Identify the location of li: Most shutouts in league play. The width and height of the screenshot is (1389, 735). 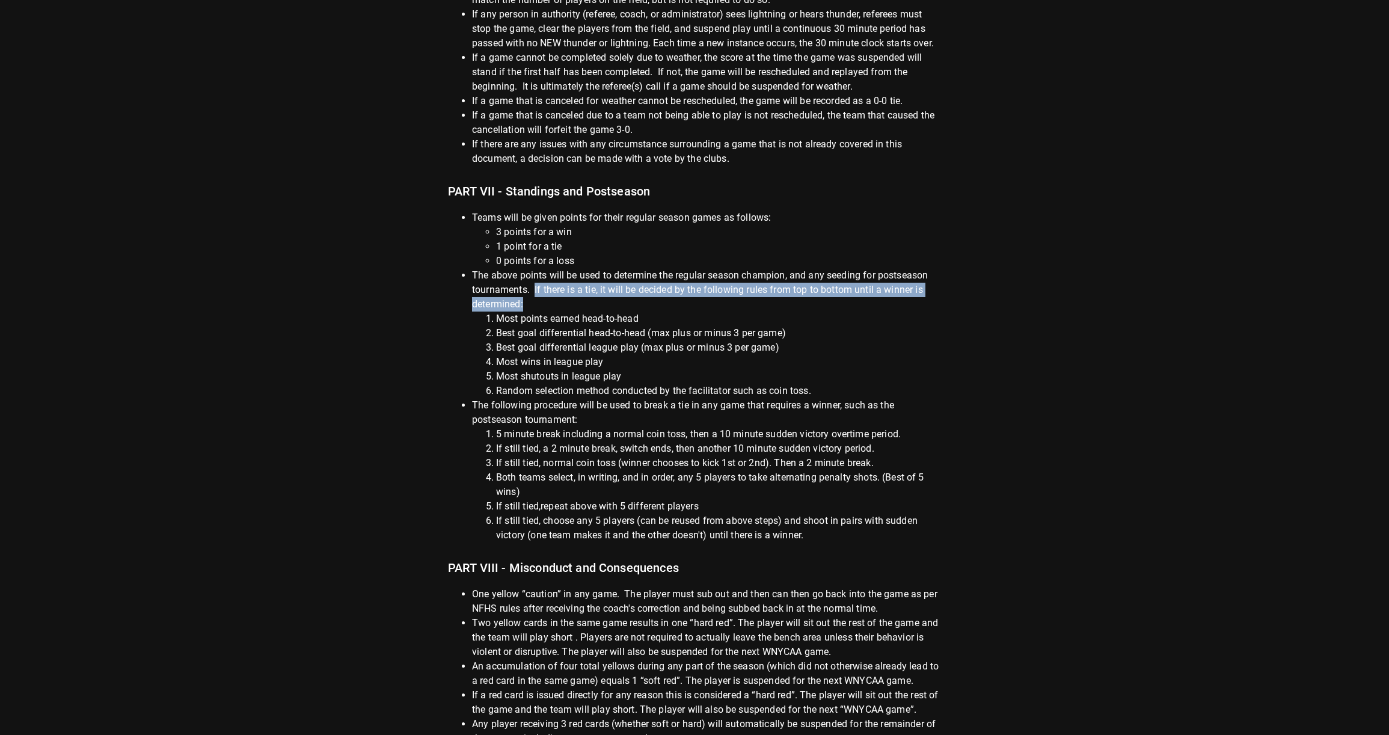
(719, 376).